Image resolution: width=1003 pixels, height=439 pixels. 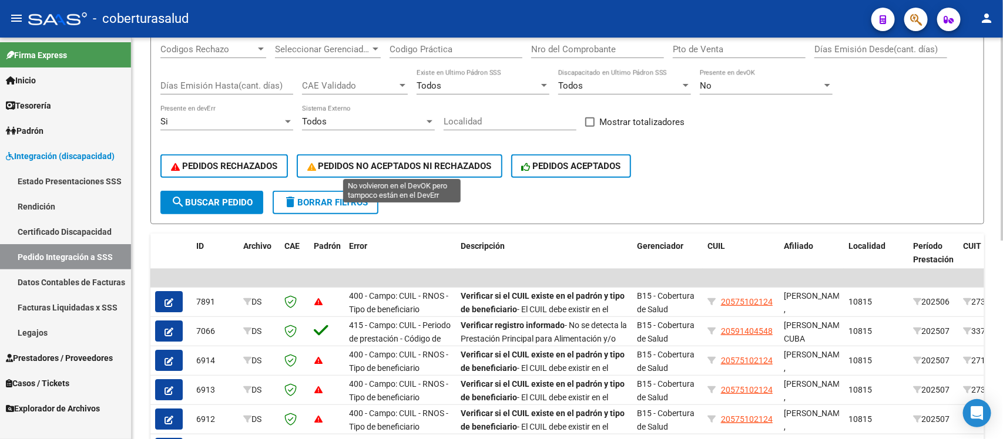 What do you see at coordinates (325, 203) in the screenshot?
I see `button: Borrar Filtros` at bounding box center [325, 203].